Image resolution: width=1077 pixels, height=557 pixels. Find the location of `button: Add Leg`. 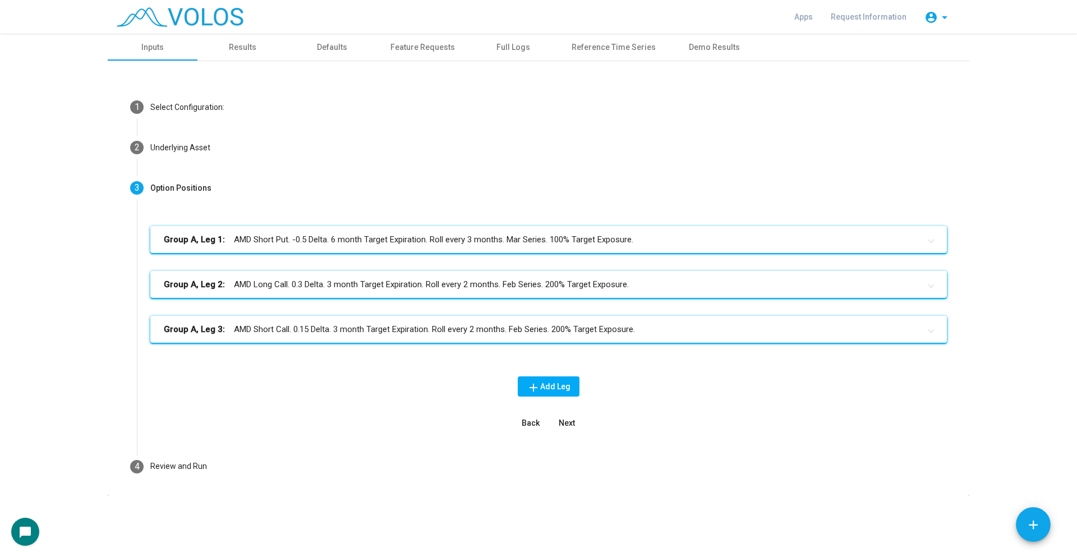

button: Add Leg is located at coordinates (548, 386).